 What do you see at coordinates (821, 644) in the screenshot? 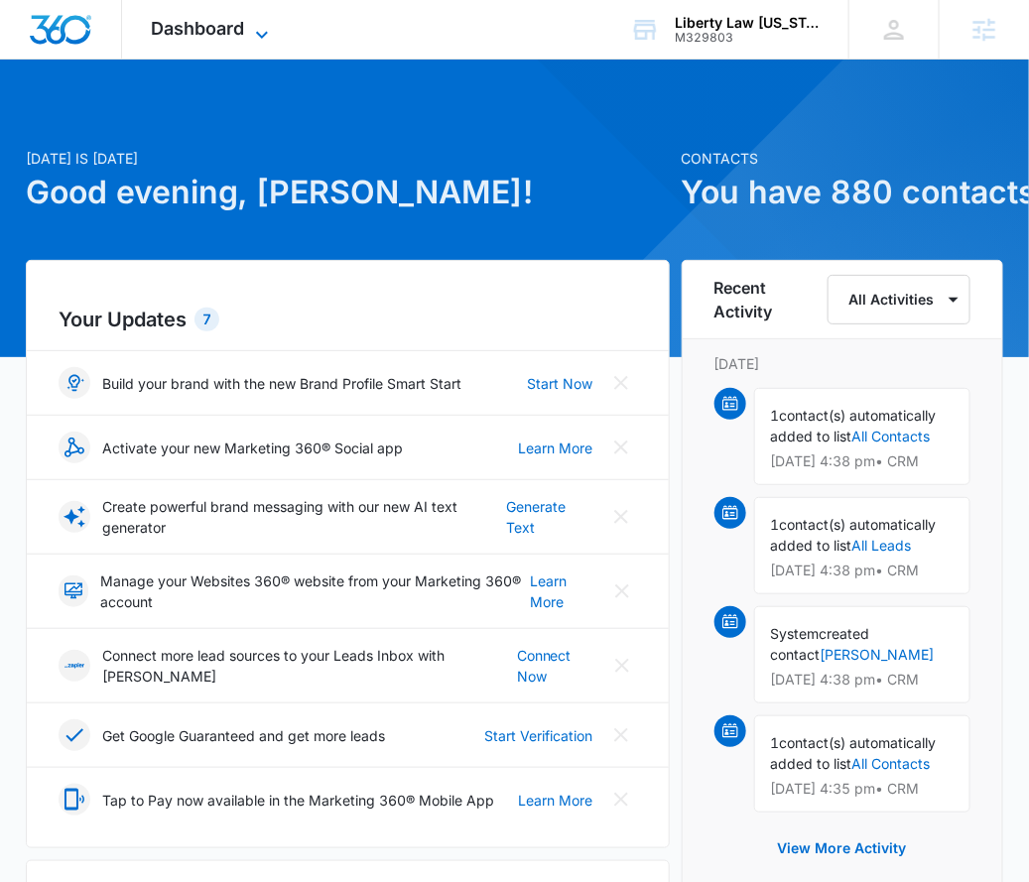
I see `span: created contact` at bounding box center [821, 644].